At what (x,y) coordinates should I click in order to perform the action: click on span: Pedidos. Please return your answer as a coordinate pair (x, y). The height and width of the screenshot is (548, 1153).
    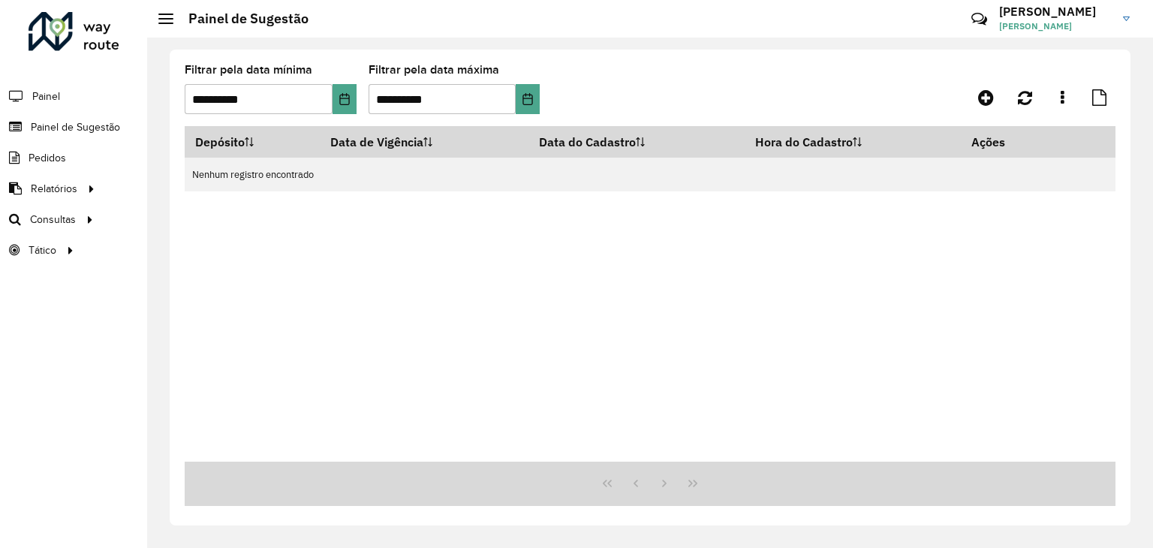
    Looking at the image, I should click on (47, 158).